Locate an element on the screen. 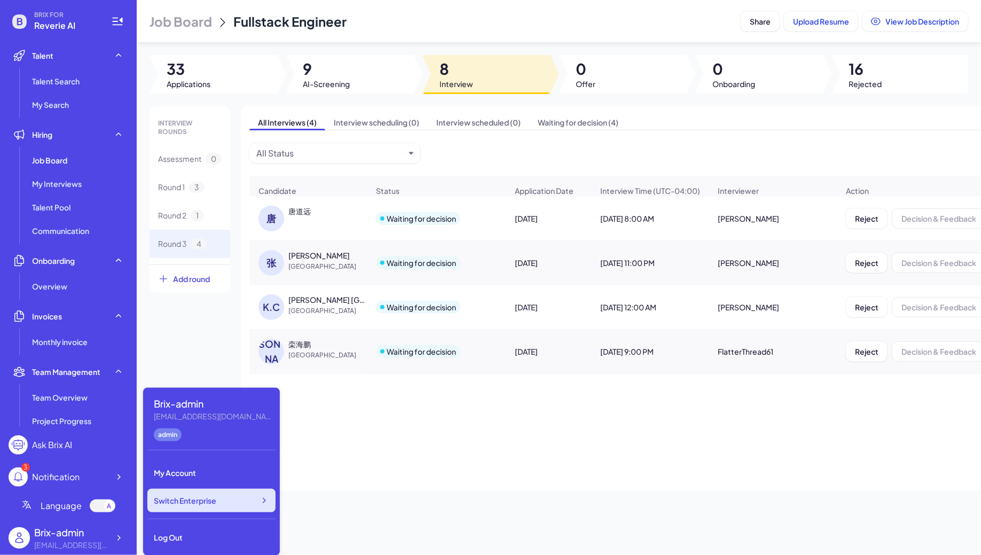  span: Applications is located at coordinates (189, 84).